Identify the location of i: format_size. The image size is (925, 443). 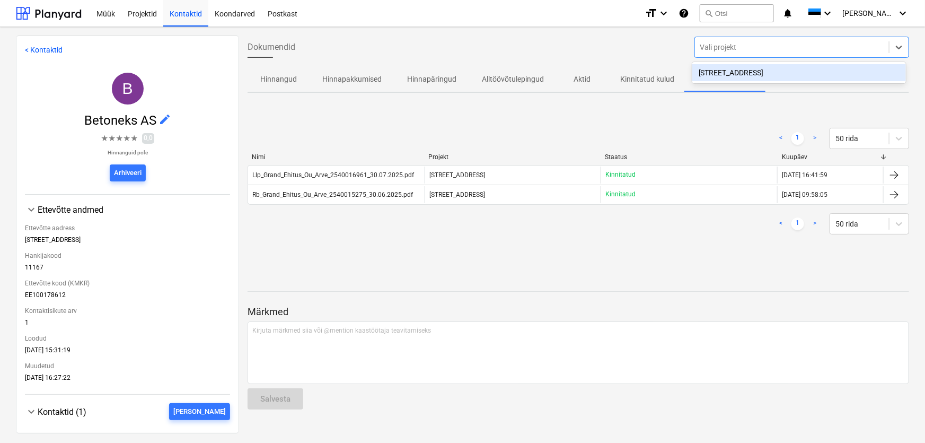
(651, 13).